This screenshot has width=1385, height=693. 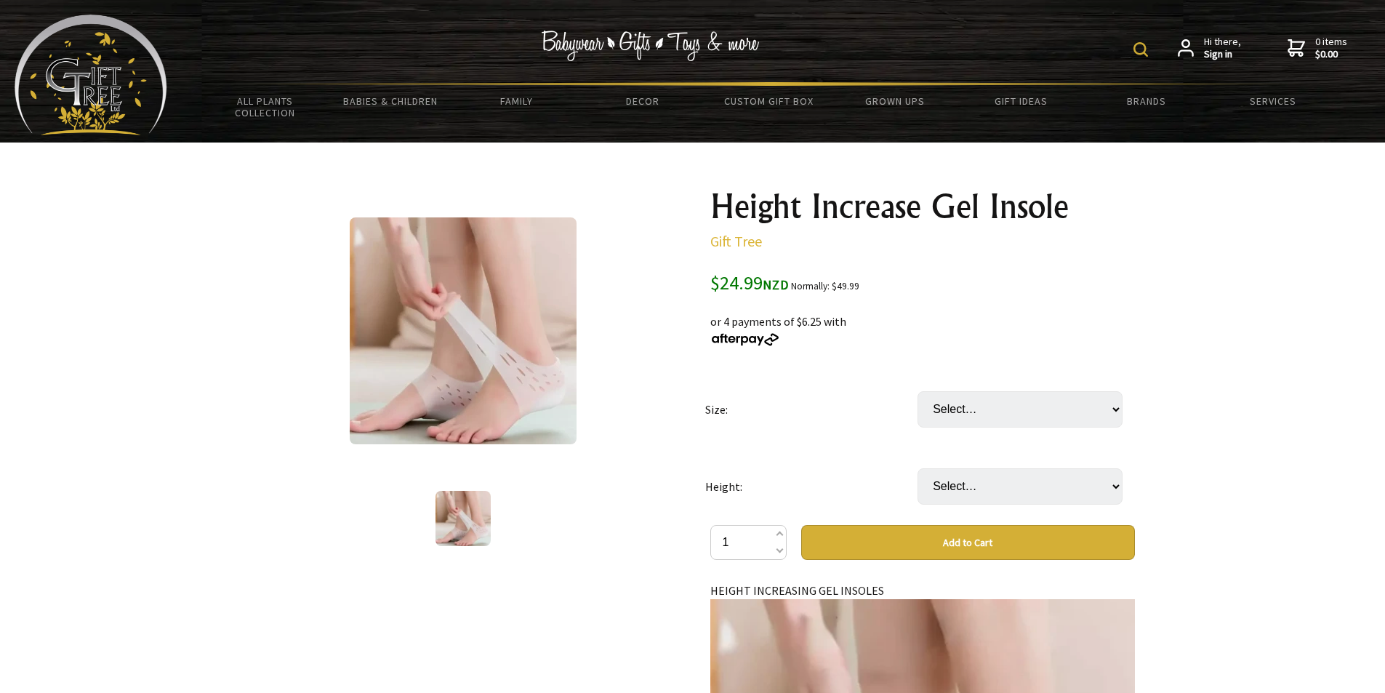 I want to click on a: Brands, so click(x=1147, y=101).